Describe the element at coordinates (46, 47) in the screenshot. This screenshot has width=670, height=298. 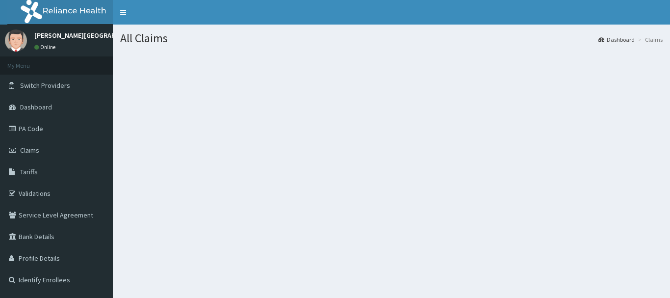
I see `a: Online` at that location.